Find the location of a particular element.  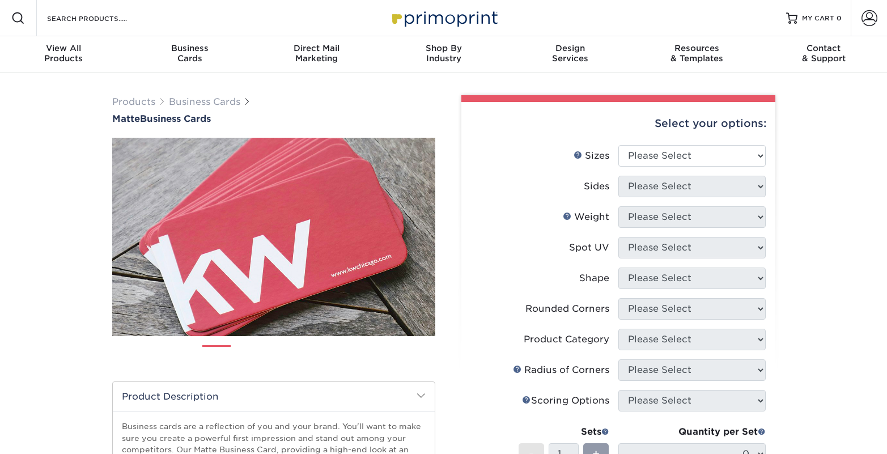

div: Spot UV is located at coordinates (589, 248).